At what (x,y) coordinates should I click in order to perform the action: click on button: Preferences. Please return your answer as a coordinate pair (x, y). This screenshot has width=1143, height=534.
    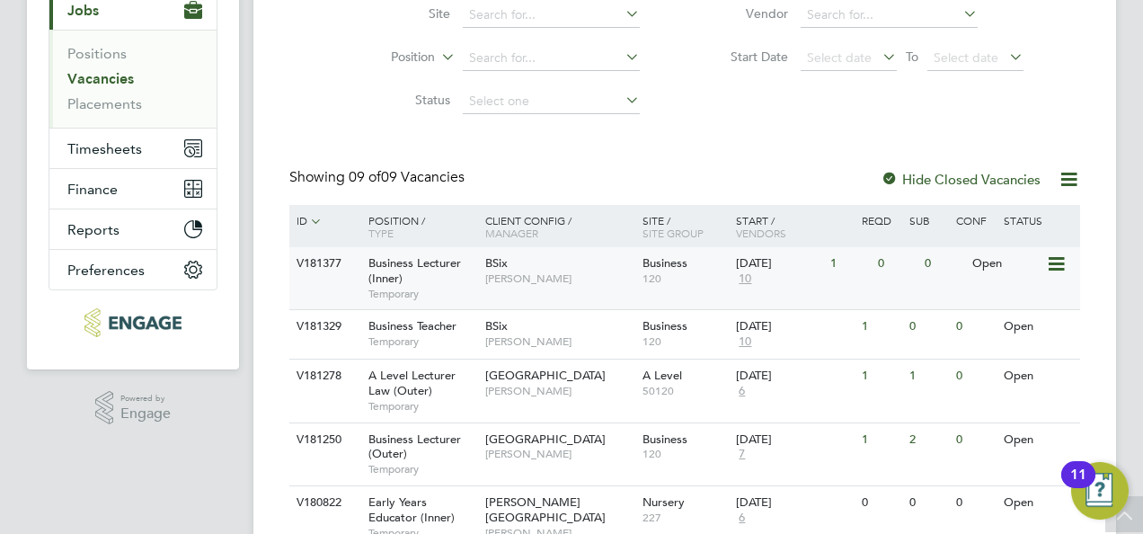
    Looking at the image, I should click on (133, 270).